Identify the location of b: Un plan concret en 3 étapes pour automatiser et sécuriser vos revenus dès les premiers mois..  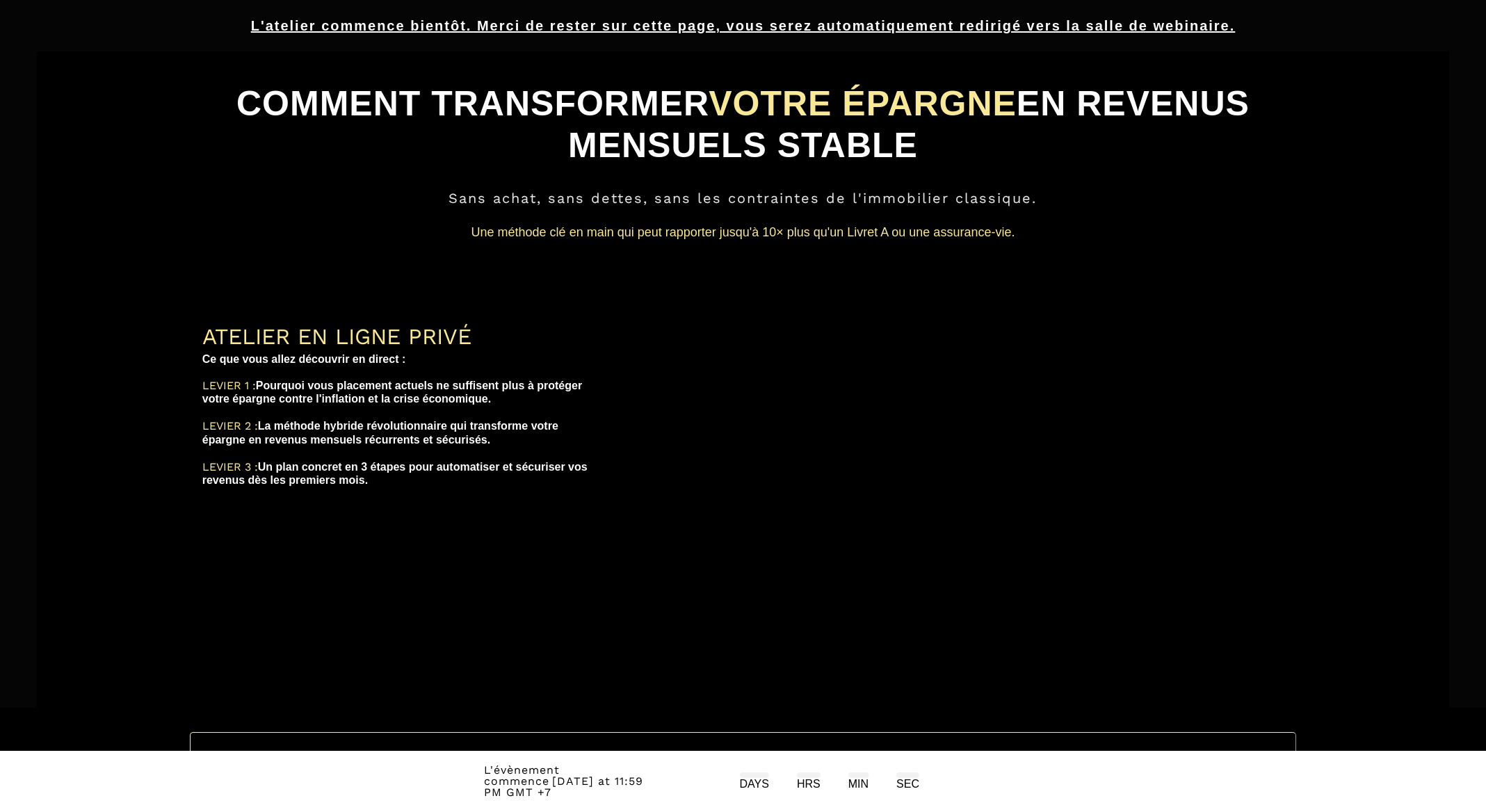
(396, 473).